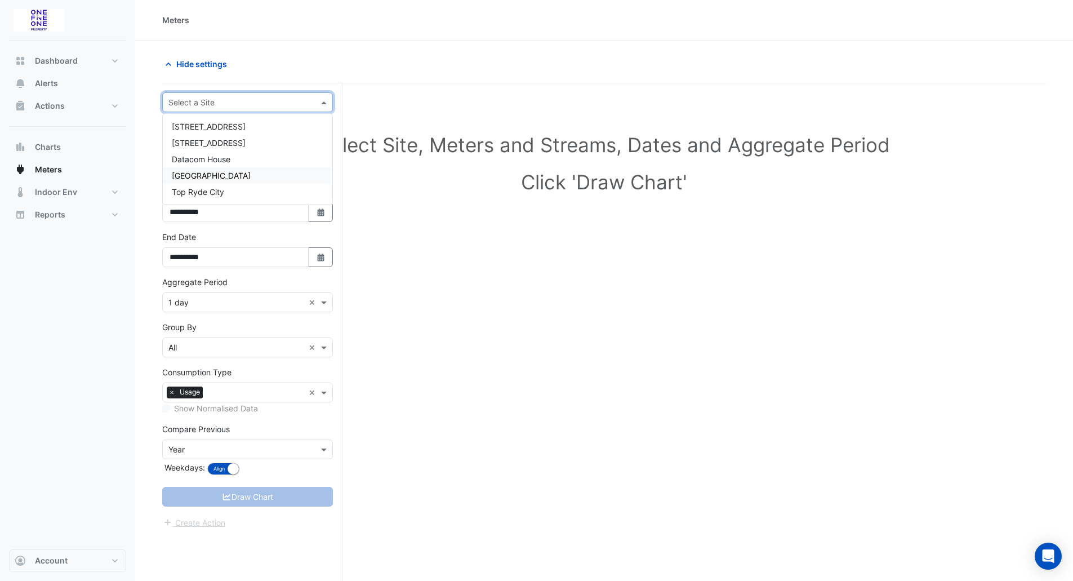 Image resolution: width=1073 pixels, height=581 pixels. Describe the element at coordinates (195, 282) in the screenshot. I see `label: Aggregate Period` at that location.